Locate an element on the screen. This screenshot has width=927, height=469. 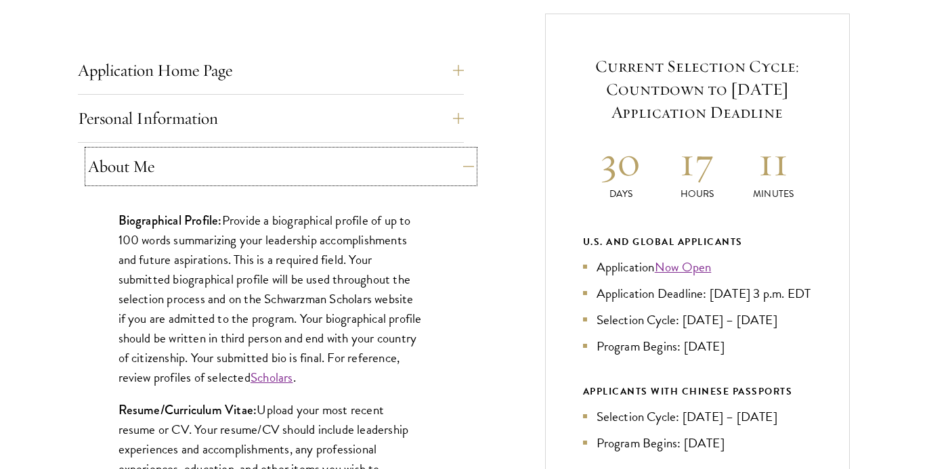
h2: 30 is located at coordinates (621, 161).